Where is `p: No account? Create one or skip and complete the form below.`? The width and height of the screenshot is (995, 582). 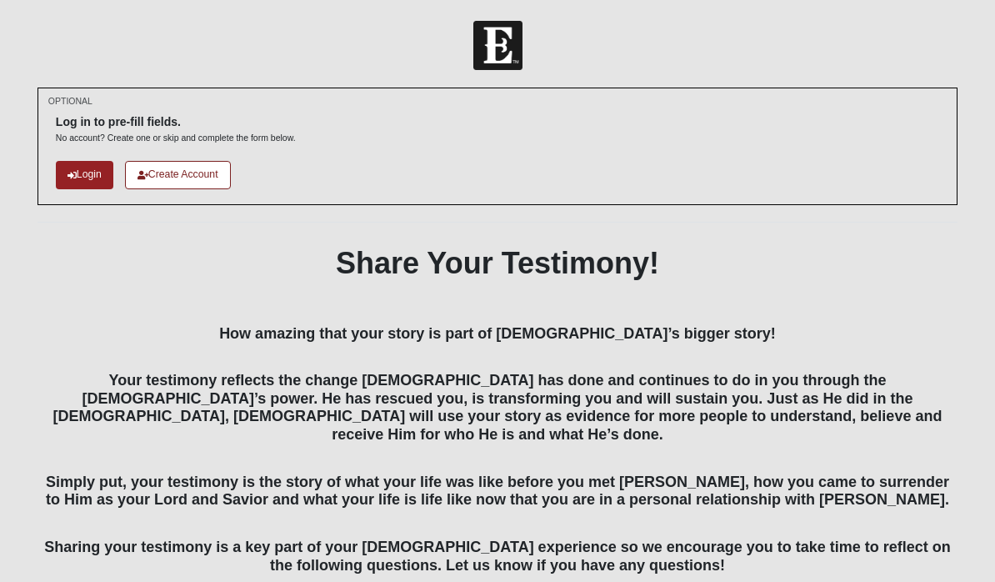
p: No account? Create one or skip and complete the form below. is located at coordinates (176, 137).